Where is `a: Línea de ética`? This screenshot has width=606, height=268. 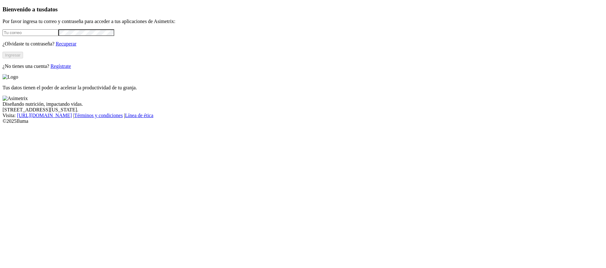
a: Línea de ética is located at coordinates (139, 115).